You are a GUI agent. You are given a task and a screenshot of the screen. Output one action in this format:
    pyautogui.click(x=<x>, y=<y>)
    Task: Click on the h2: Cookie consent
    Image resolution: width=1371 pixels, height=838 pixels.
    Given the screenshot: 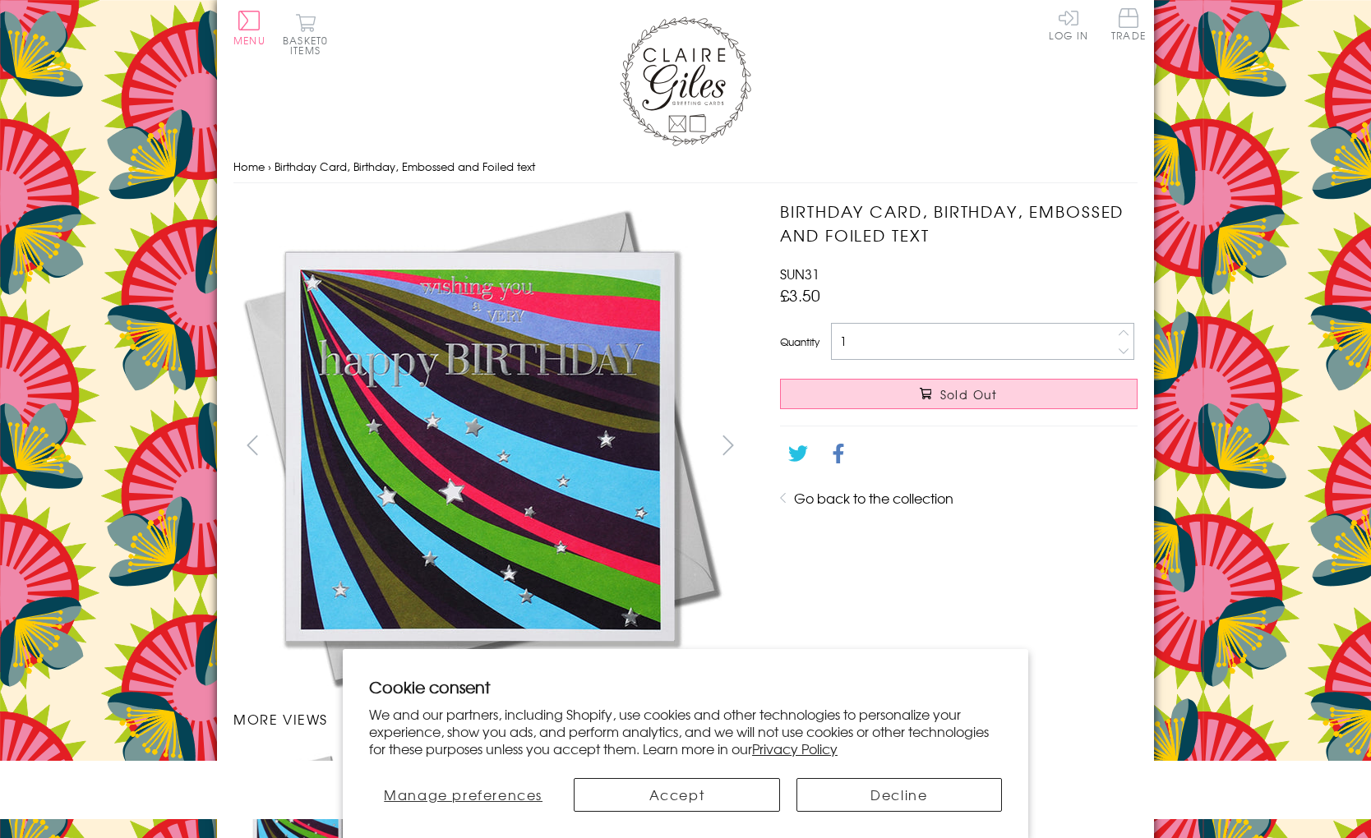 What is the action you would take?
    pyautogui.click(x=685, y=687)
    